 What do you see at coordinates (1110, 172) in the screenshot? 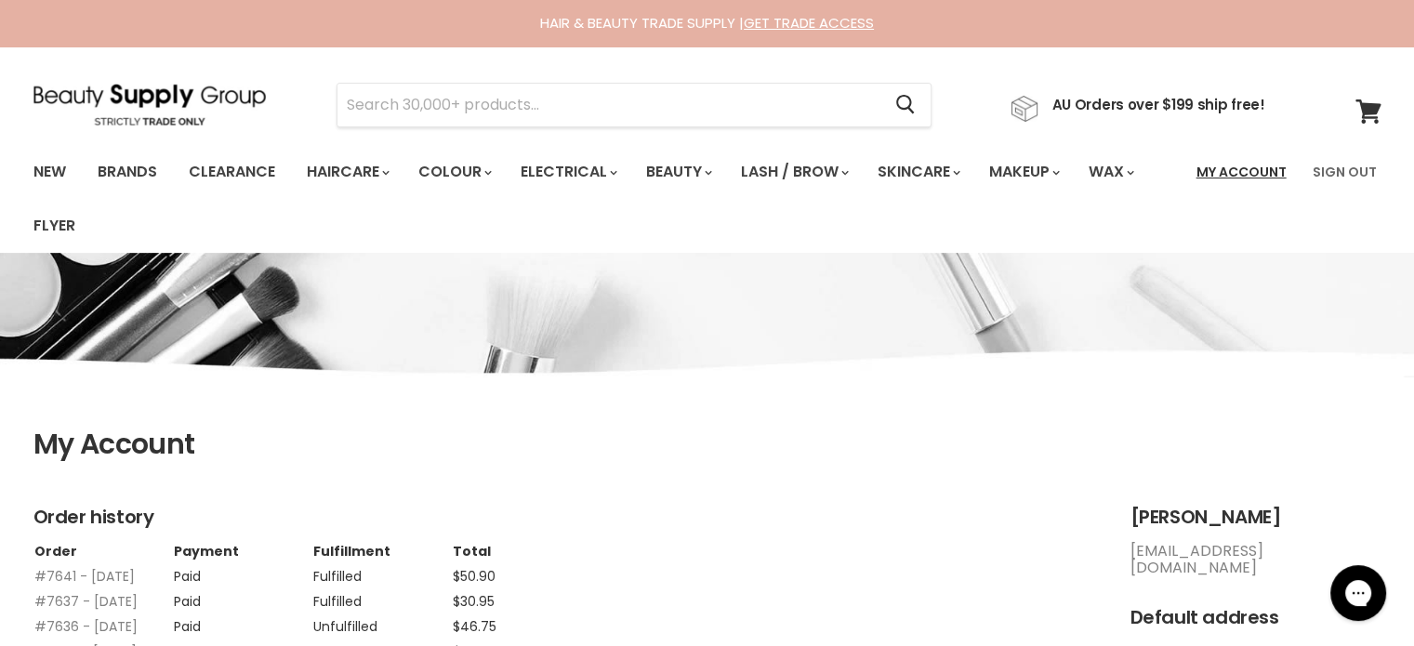
I see `a: Wax` at bounding box center [1110, 172].